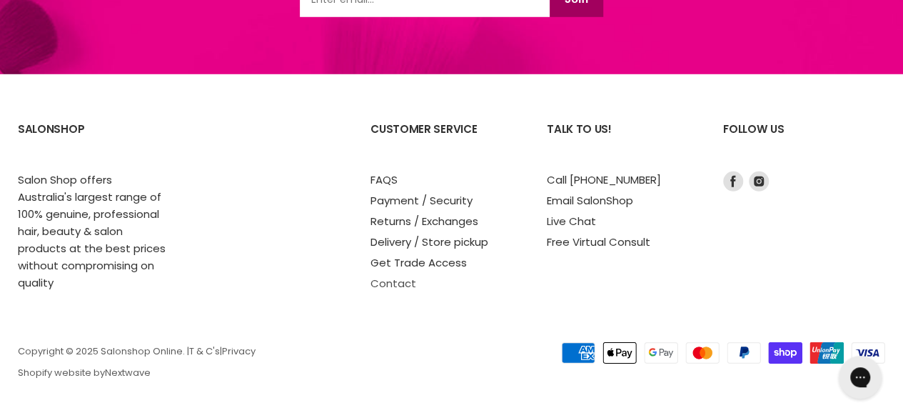 The width and height of the screenshot is (903, 418). I want to click on a: Email SalonShop, so click(590, 200).